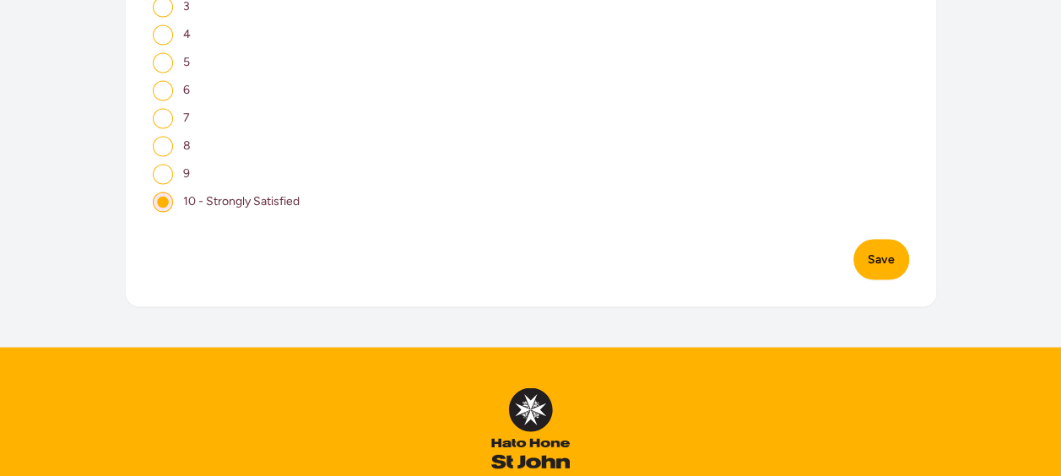 Image resolution: width=1061 pixels, height=476 pixels. Describe the element at coordinates (163, 174) in the screenshot. I see `input: 9` at that location.